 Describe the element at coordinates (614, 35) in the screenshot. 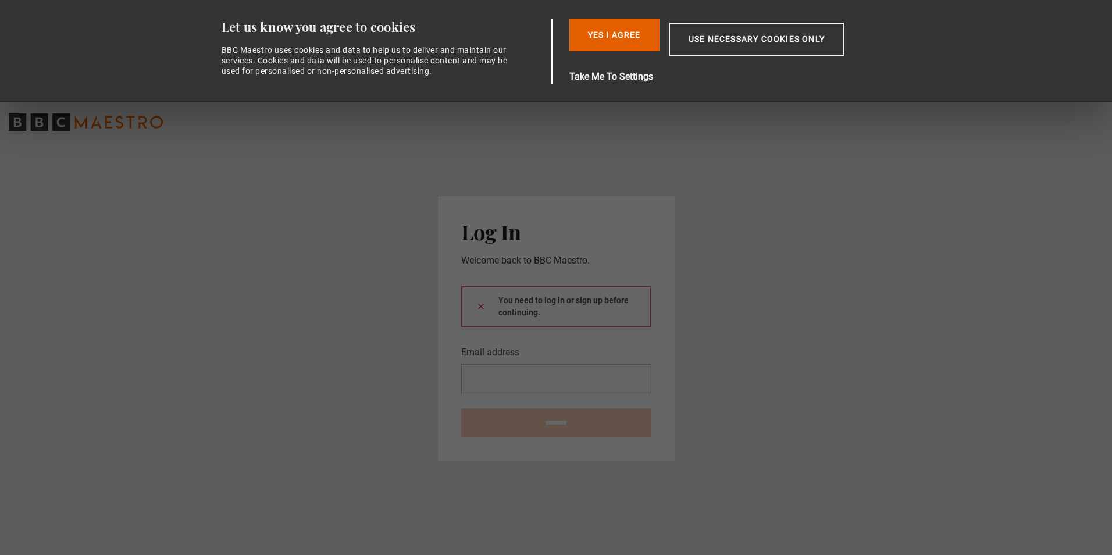

I see `button: Yes I Agree` at that location.